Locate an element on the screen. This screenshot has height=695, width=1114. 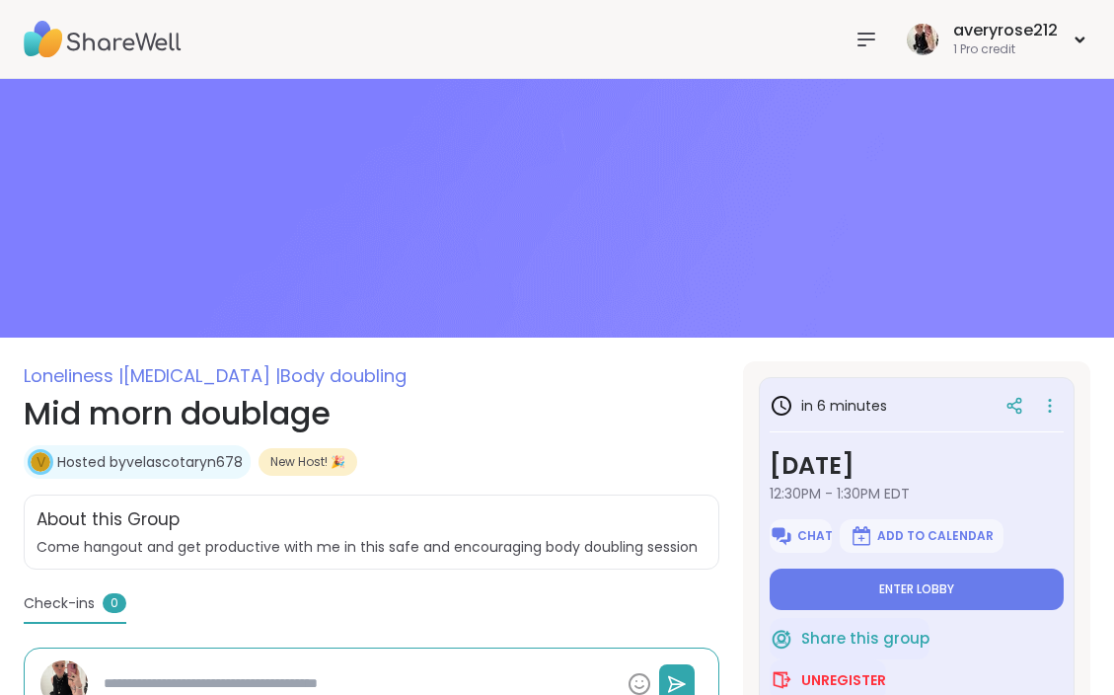
span: Come hangout and get productive with me in this safe and encouraging body doubling session is located at coordinates (371, 547).